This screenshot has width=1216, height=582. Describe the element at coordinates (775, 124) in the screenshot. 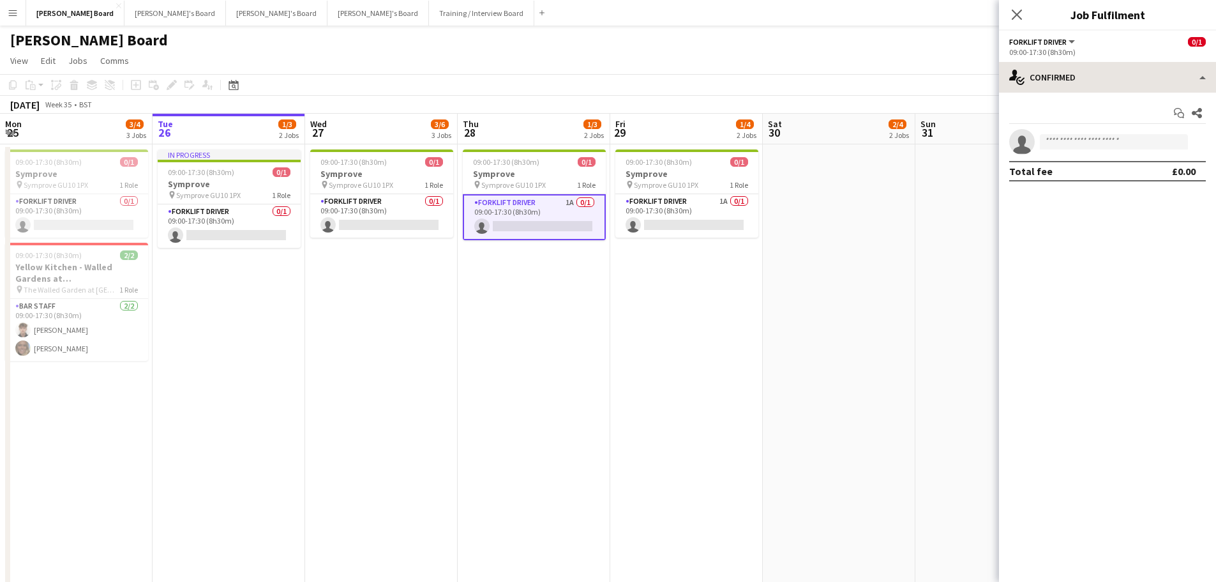

I see `span: Sat` at that location.